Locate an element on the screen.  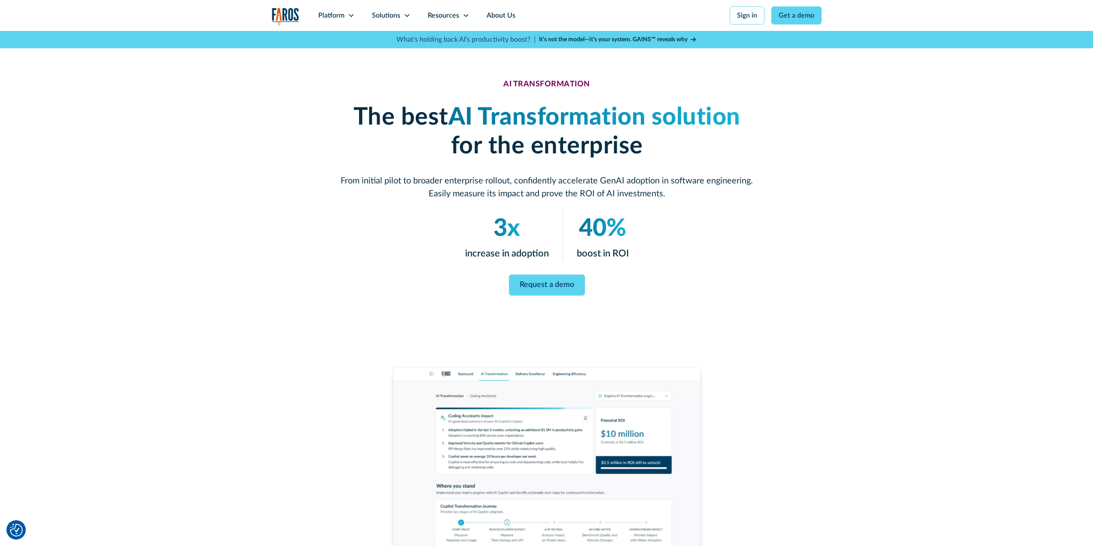
div: AI TRANSFORMATION is located at coordinates (547, 85).